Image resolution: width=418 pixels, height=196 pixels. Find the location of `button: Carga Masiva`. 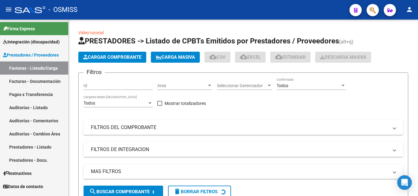

button: Carga Masiva is located at coordinates (175, 57).